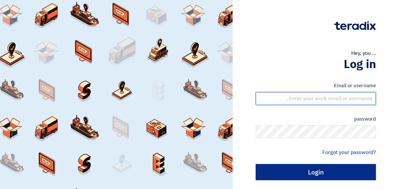  What do you see at coordinates (365, 119) in the screenshot?
I see `font: password` at bounding box center [365, 119].